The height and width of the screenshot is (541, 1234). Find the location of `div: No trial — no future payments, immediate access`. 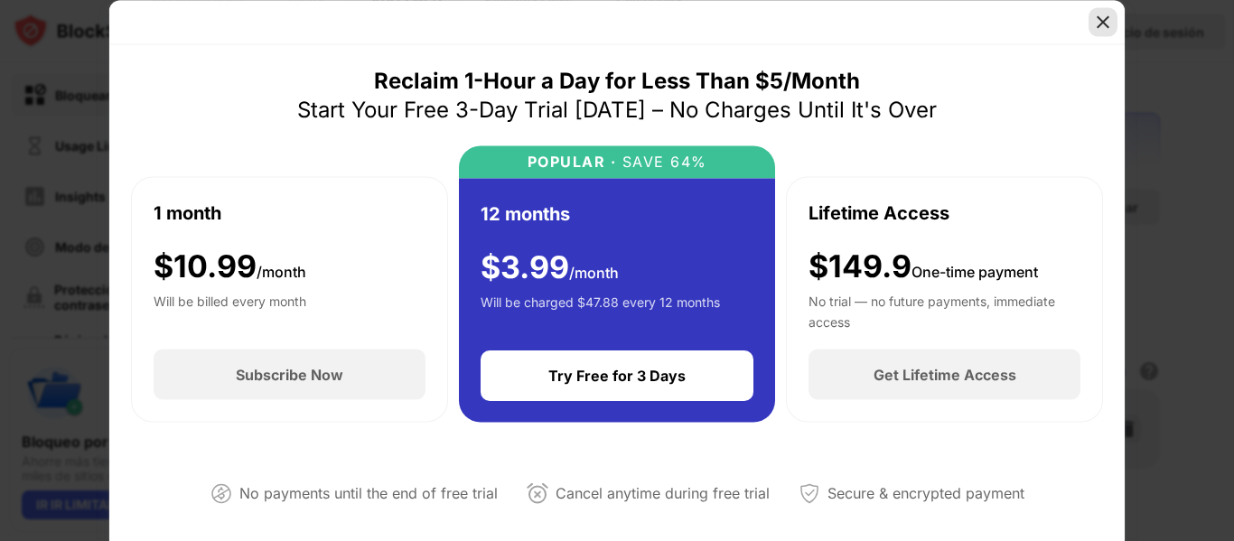

div: No trial — no future payments, immediate access is located at coordinates (944, 310).